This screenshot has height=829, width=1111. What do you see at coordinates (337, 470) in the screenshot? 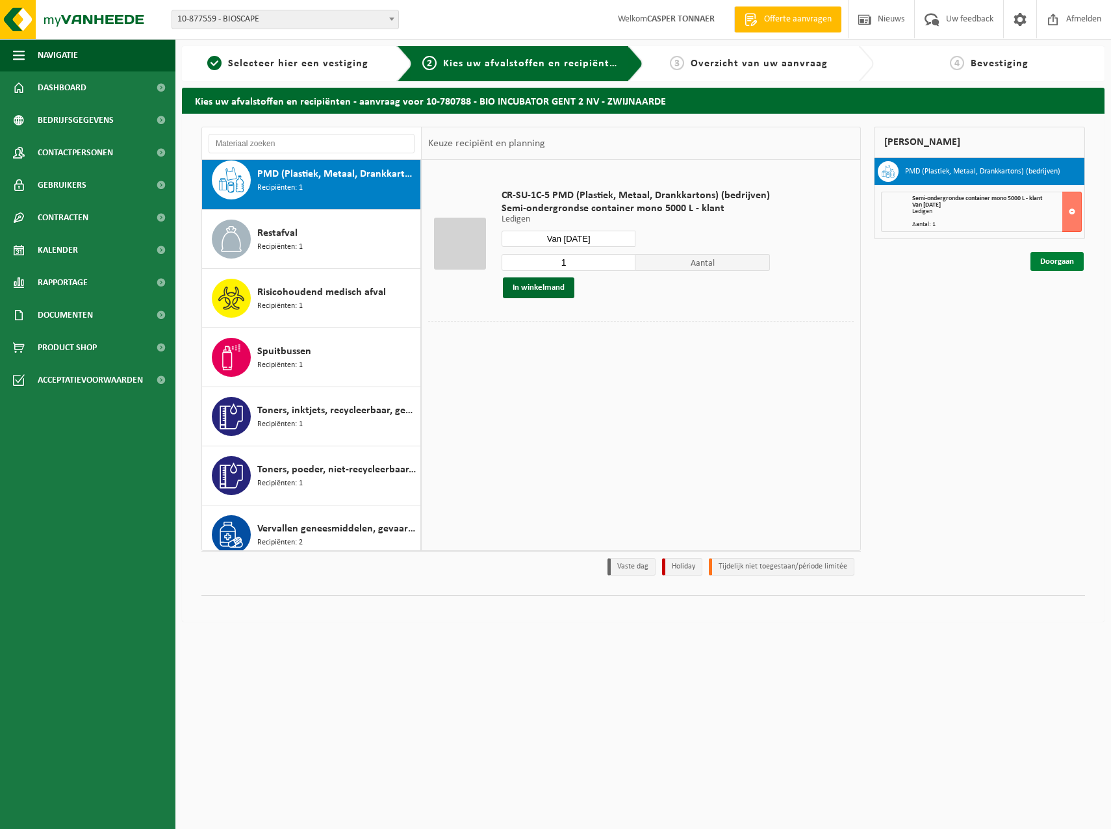
I see `span: Toners, poeder, niet-recycleerbaar, niet gevaarlijk` at bounding box center [337, 470].